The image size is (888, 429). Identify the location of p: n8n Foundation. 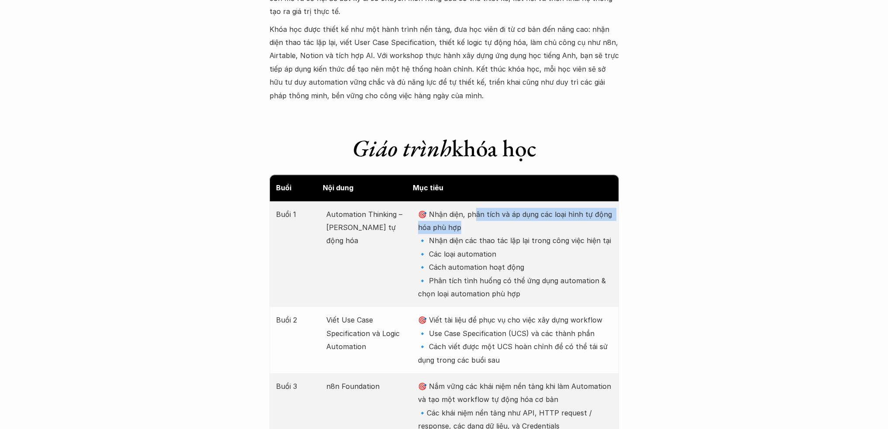
(368, 386).